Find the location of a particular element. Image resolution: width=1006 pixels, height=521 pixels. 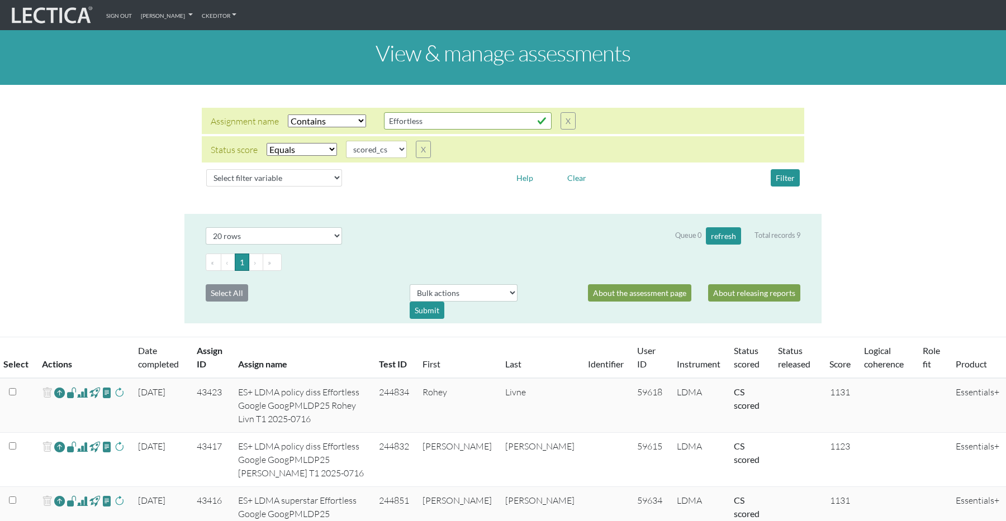

button: Help is located at coordinates (525, 178).